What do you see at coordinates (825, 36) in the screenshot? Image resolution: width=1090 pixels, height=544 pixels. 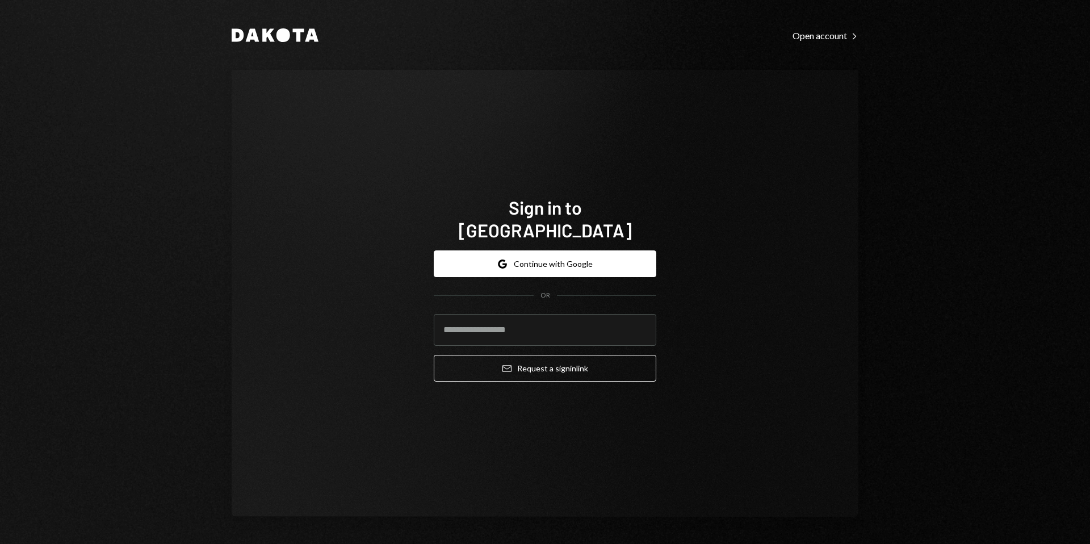 I see `div: Open account` at bounding box center [825, 36].